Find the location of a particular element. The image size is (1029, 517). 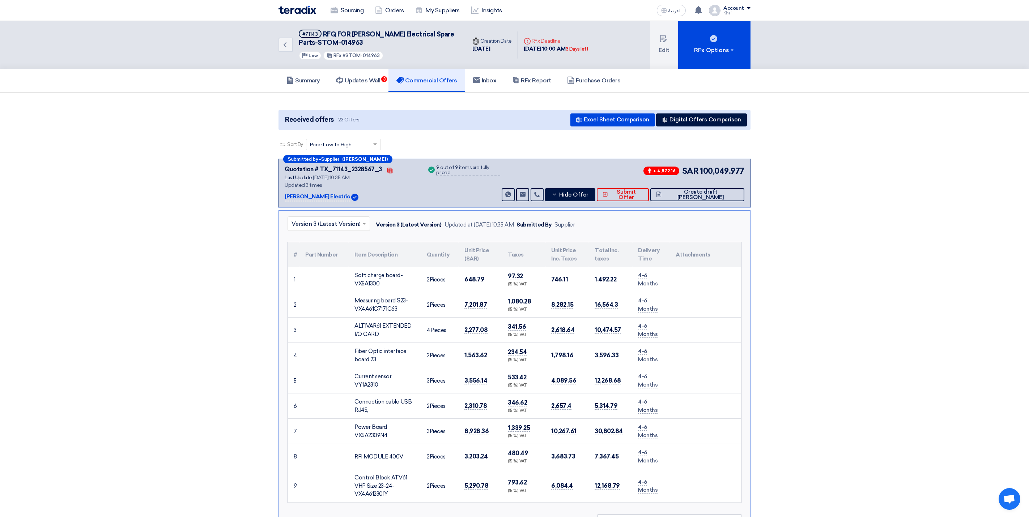

th: Part Number is located at coordinates (324, 255).